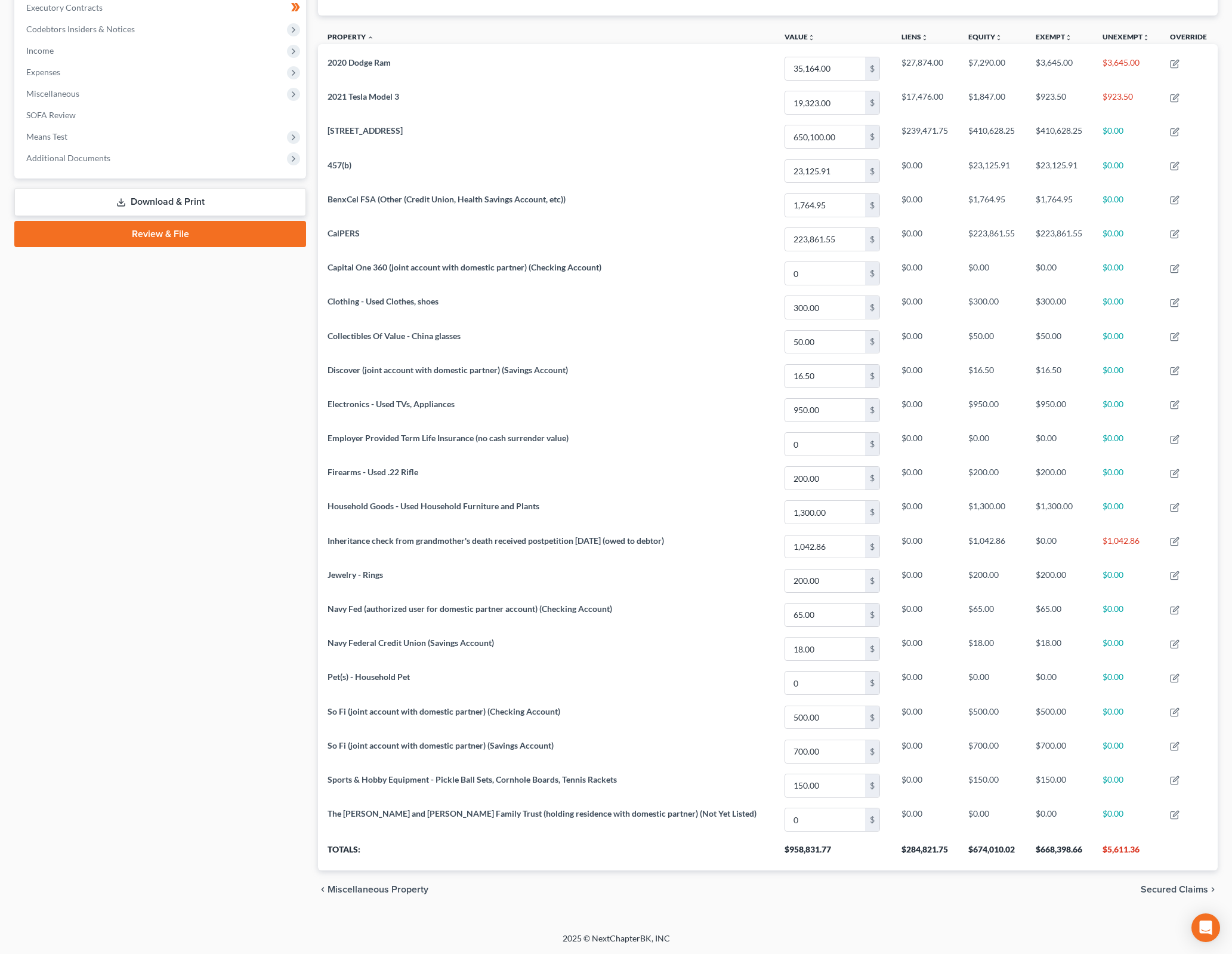 The width and height of the screenshot is (1232, 954). I want to click on i: expand_less, so click(371, 38).